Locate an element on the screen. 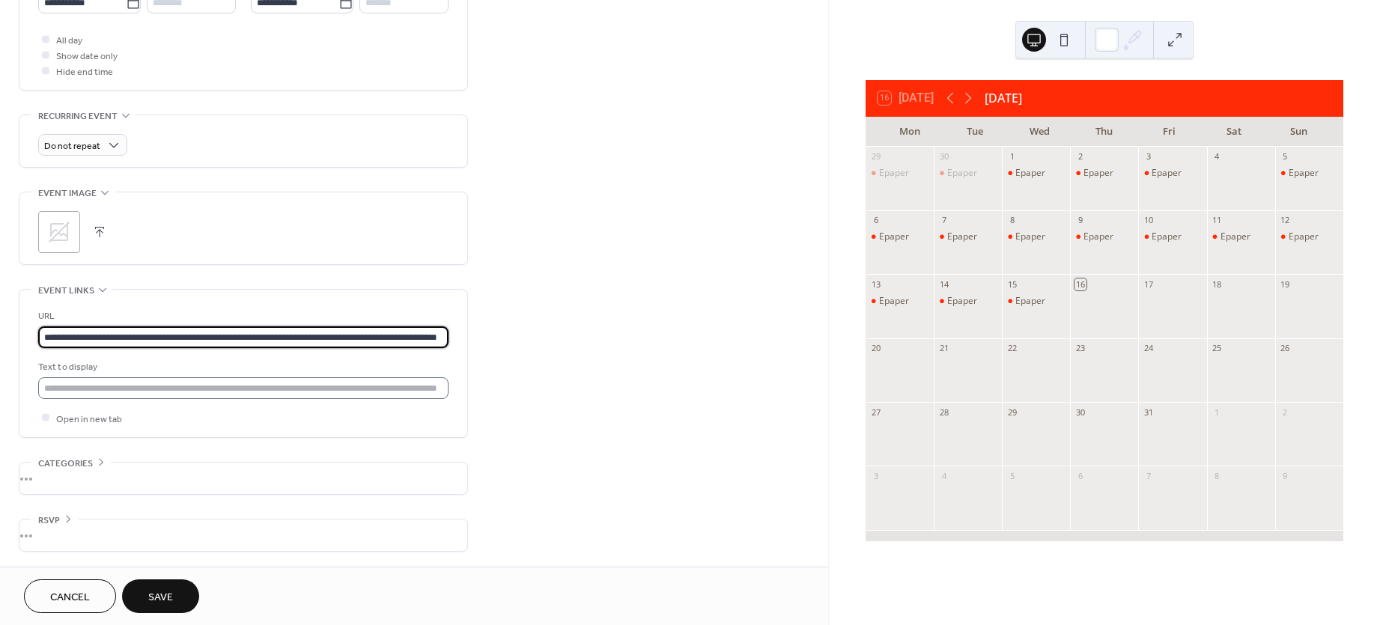 This screenshot has width=1380, height=625. div: 18 is located at coordinates (1217, 284).